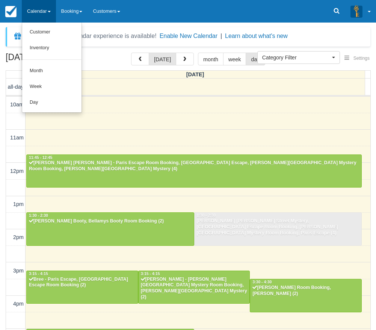 The width and height of the screenshot is (376, 330). Describe the element at coordinates (299, 58) in the screenshot. I see `button: Category Filter` at that location.